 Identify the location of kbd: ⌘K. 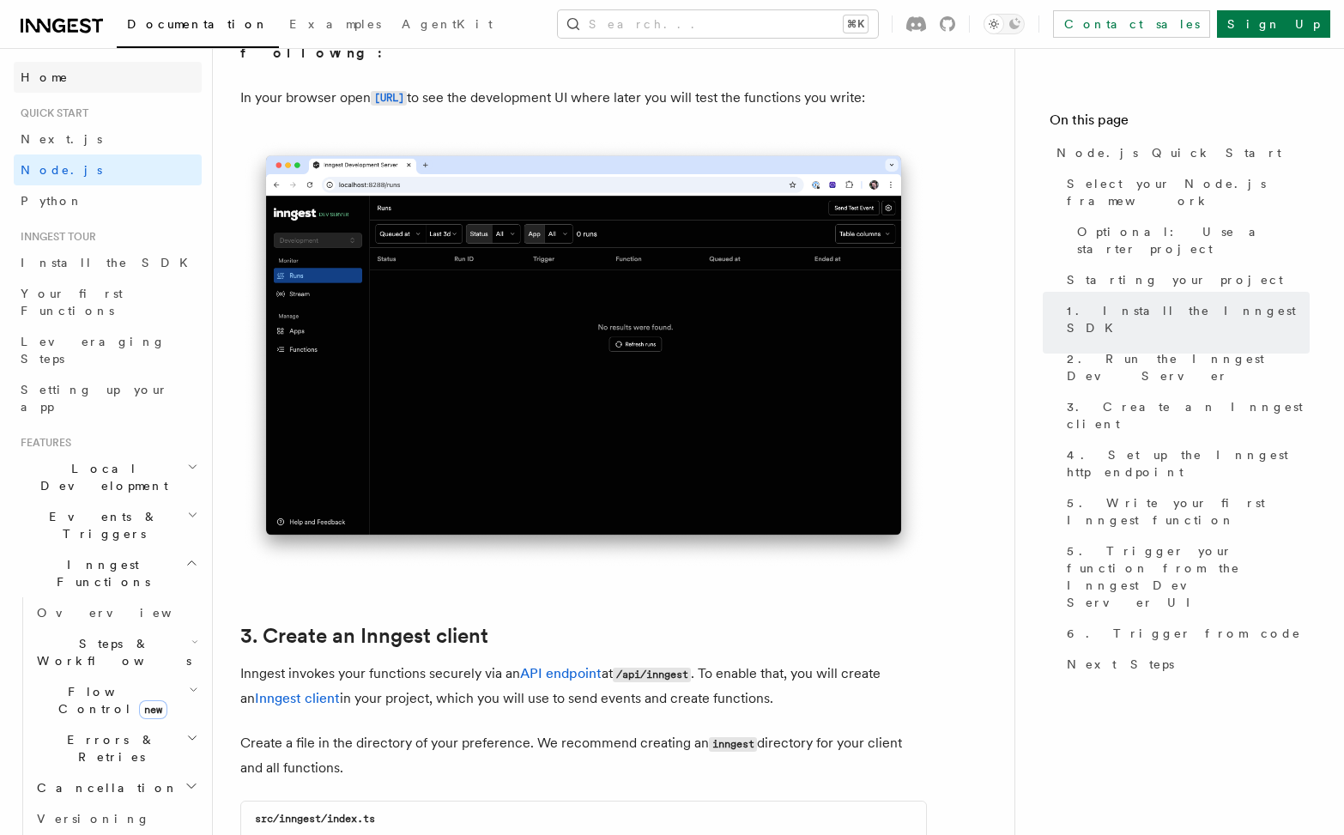
(856, 24).